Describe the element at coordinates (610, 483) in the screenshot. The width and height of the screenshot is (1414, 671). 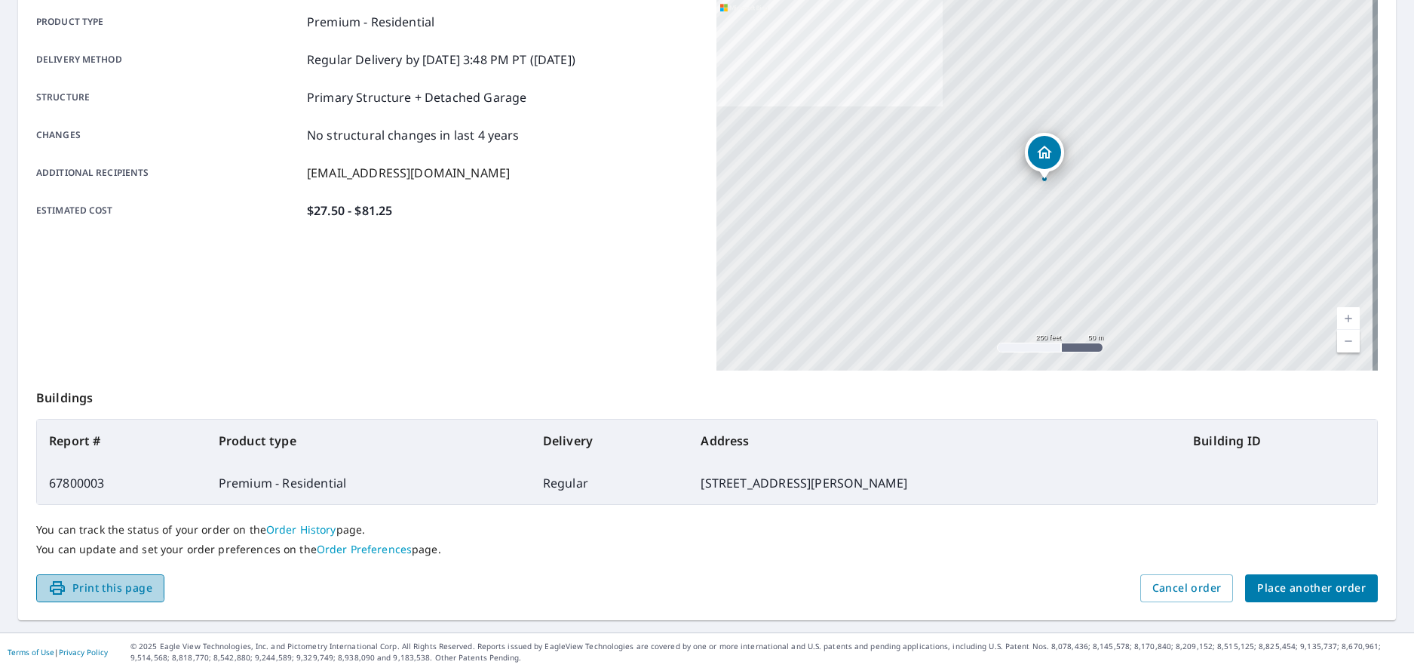
I see `td: Regular` at that location.